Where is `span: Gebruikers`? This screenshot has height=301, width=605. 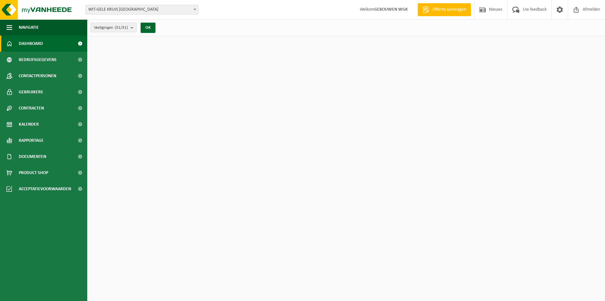 span: Gebruikers is located at coordinates (31, 92).